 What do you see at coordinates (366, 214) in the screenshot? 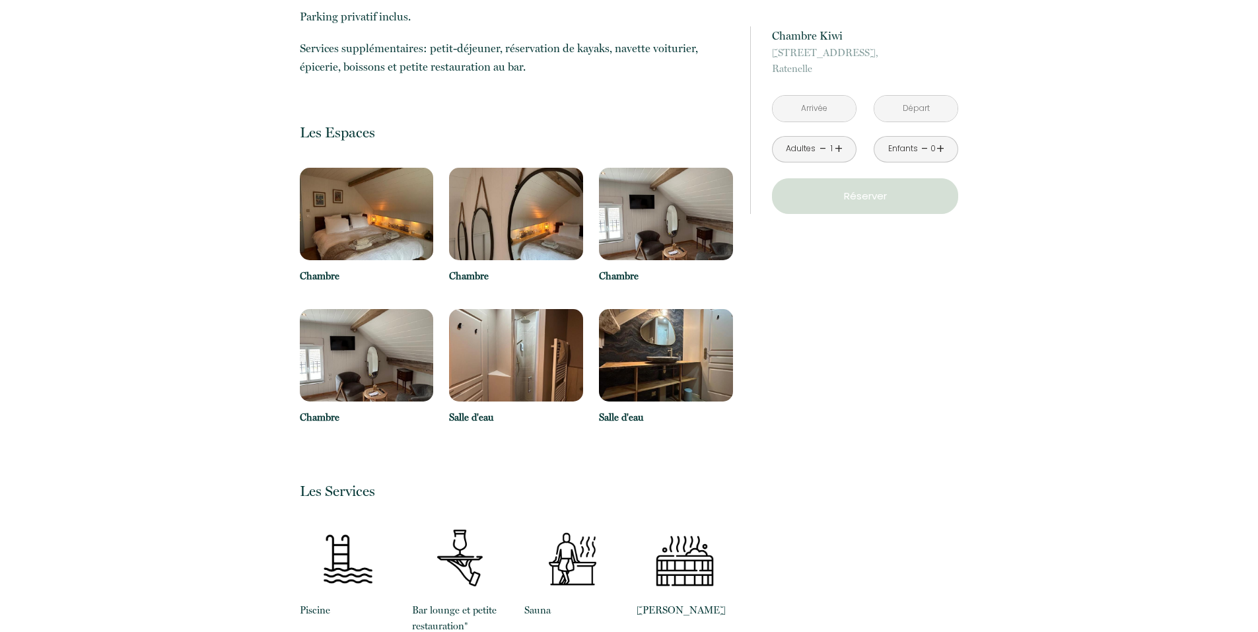
I see `img: 17432354809331.jpg` at bounding box center [366, 214].